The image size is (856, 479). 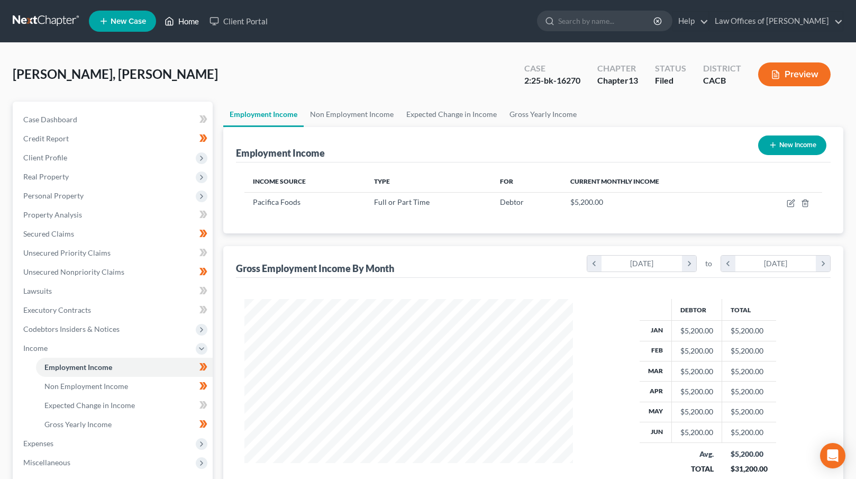 What do you see at coordinates (114, 215) in the screenshot?
I see `a: Property Analysis` at bounding box center [114, 215].